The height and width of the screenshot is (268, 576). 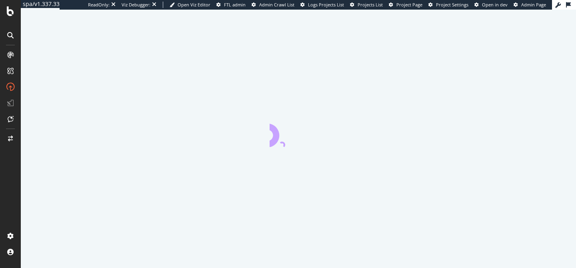 What do you see at coordinates (235, 4) in the screenshot?
I see `span: FTL admin` at bounding box center [235, 4].